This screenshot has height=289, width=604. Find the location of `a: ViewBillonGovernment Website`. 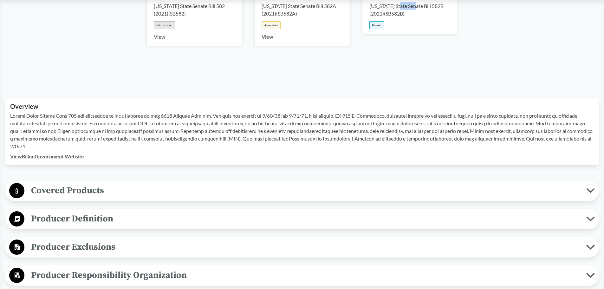

a: ViewBillonGovernment Website is located at coordinates (47, 156).